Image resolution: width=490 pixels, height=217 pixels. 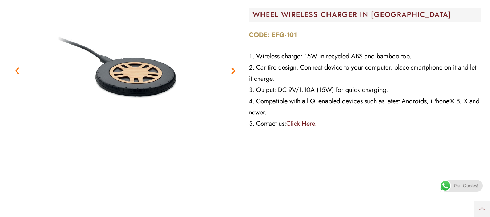 What do you see at coordinates (301, 124) in the screenshot?
I see `a: Click Here.` at bounding box center [301, 124].